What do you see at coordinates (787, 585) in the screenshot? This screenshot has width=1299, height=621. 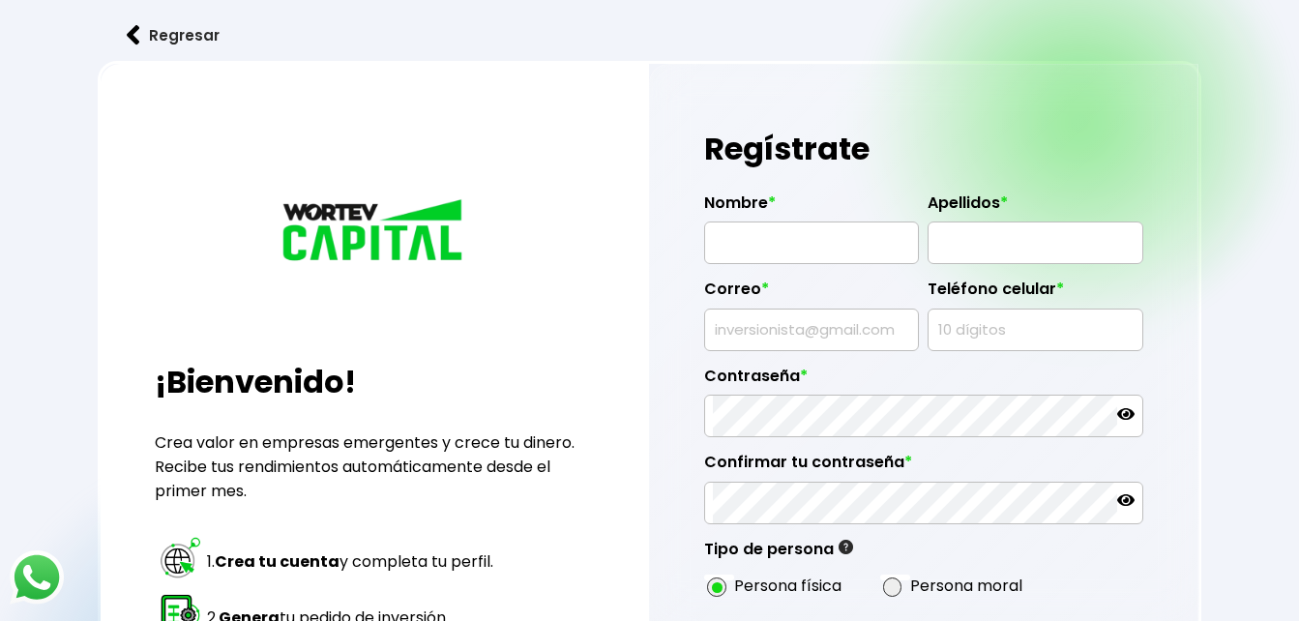 I see `label: Persona física` at bounding box center [787, 585].